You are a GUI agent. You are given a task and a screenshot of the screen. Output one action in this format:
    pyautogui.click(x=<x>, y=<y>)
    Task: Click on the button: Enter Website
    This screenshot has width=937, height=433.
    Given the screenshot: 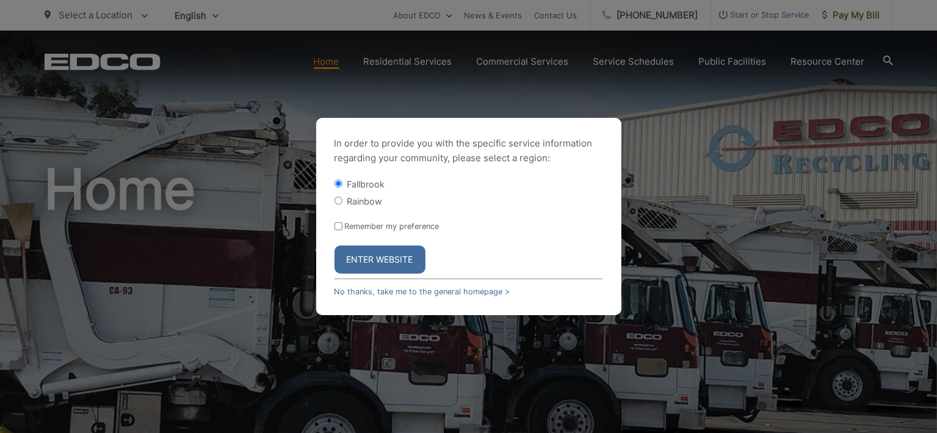 What is the action you would take?
    pyautogui.click(x=380, y=260)
    